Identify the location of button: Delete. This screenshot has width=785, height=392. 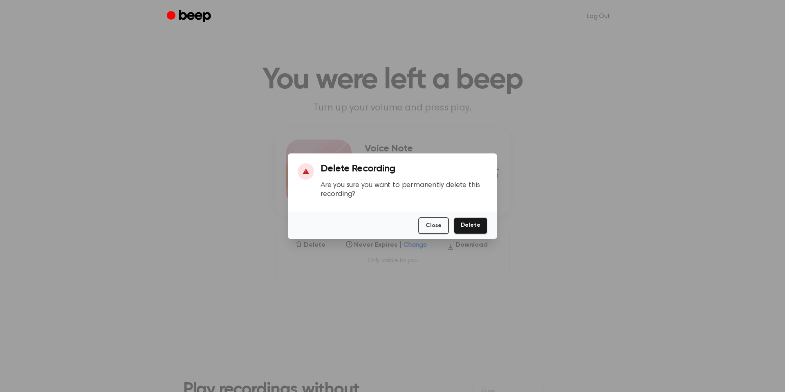
(471, 225).